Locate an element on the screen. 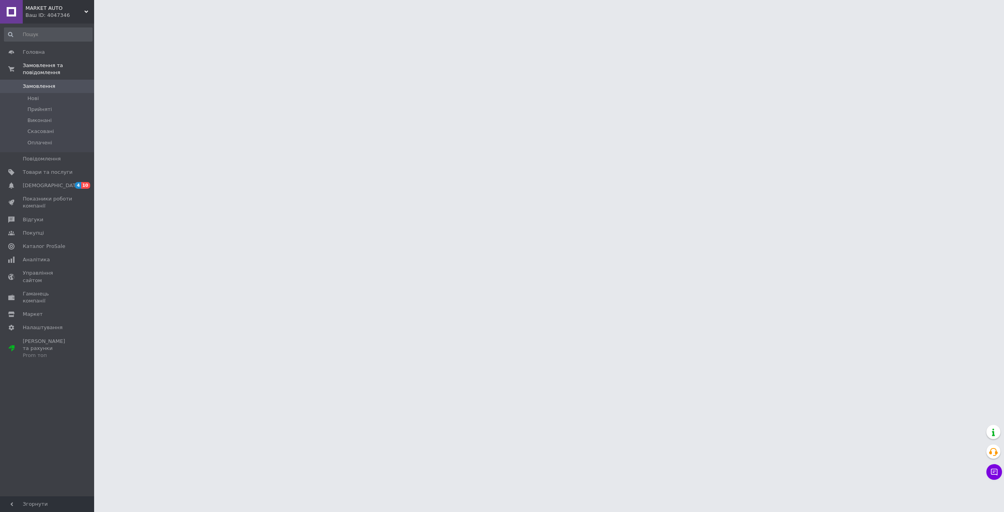 This screenshot has width=1004, height=512. span: Показники роботи компанії is located at coordinates (47, 202).